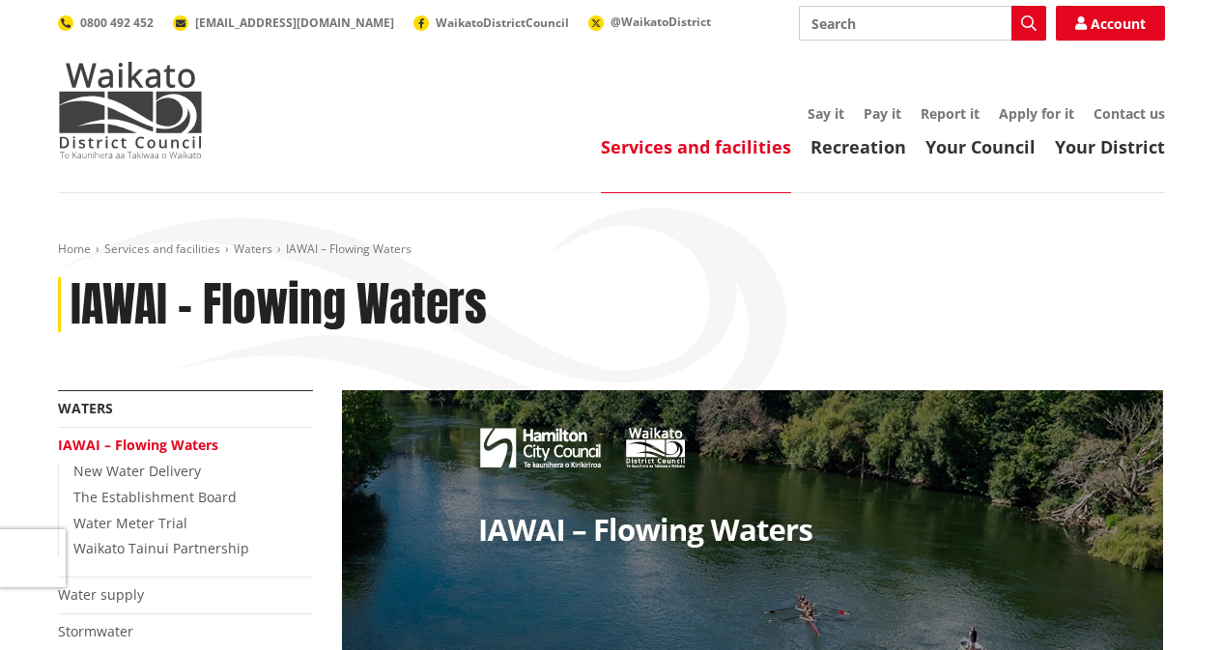 This screenshot has height=650, width=1222. Describe the element at coordinates (137, 470) in the screenshot. I see `a: New Water Delivery` at that location.